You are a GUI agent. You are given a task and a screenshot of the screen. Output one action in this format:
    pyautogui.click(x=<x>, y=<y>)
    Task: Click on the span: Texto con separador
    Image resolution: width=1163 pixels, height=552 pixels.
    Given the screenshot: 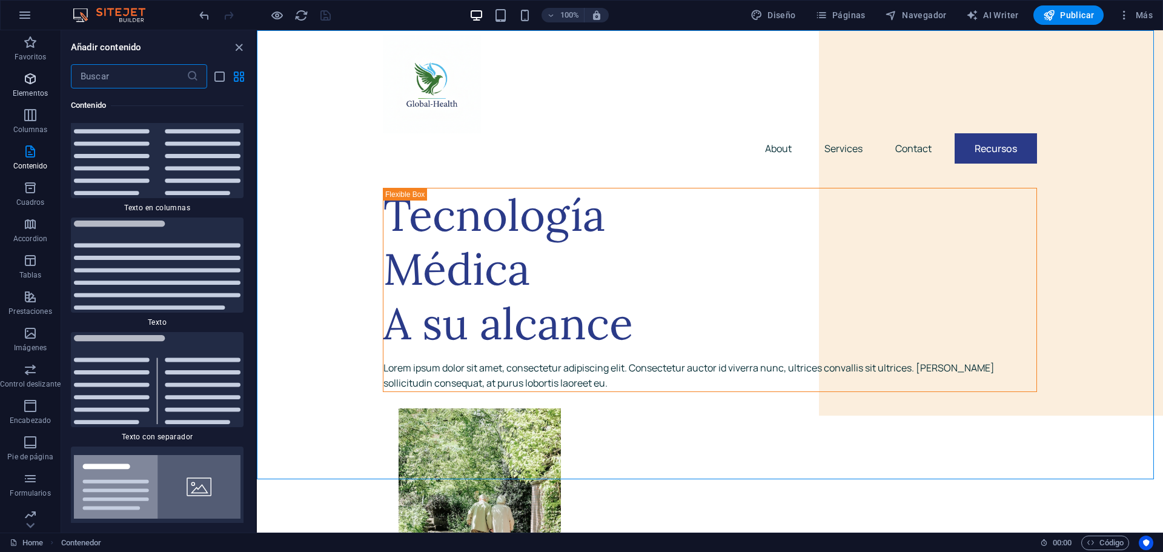 What is the action you would take?
    pyautogui.click(x=157, y=437)
    